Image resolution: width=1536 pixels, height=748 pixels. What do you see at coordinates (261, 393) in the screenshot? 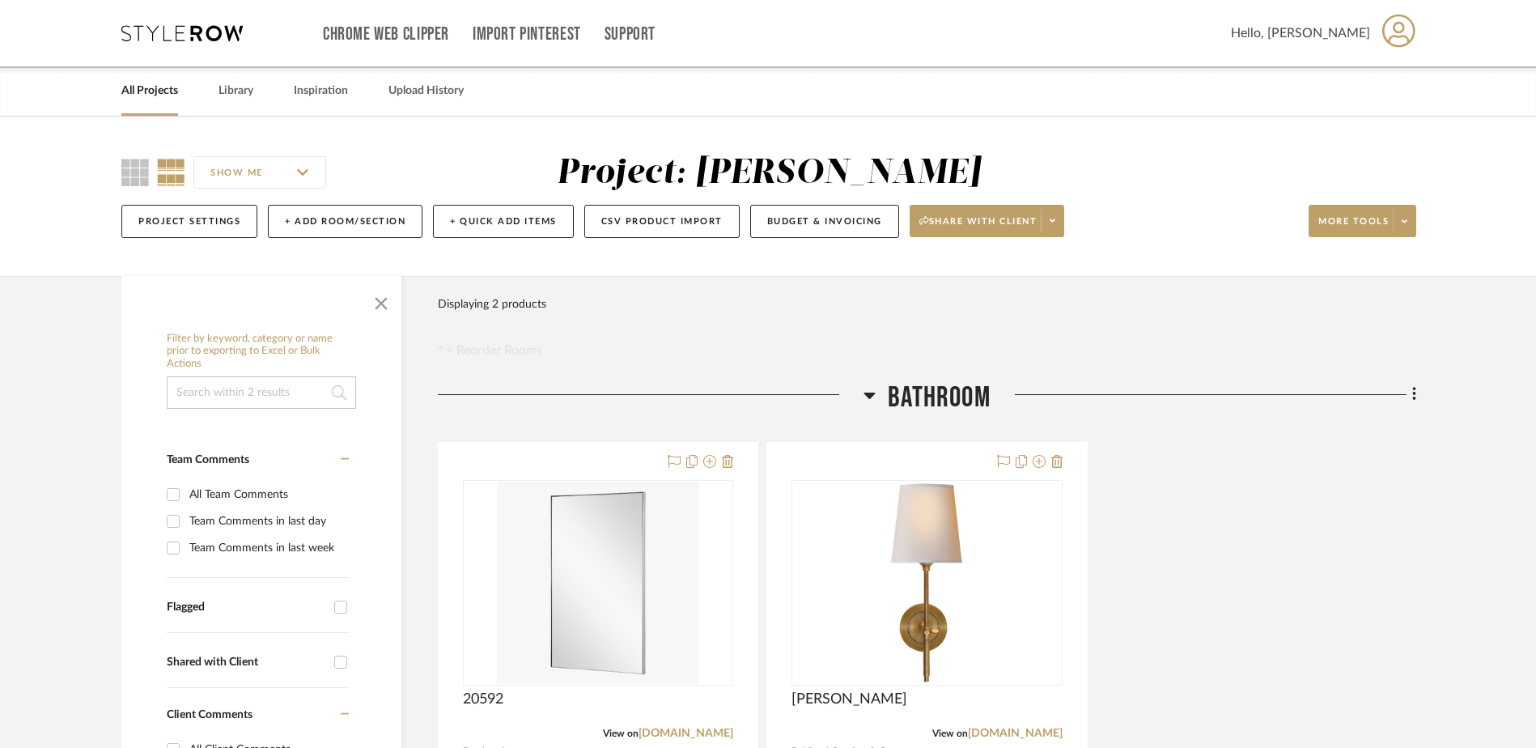
I see `input: Search within 2 results` at bounding box center [261, 393].